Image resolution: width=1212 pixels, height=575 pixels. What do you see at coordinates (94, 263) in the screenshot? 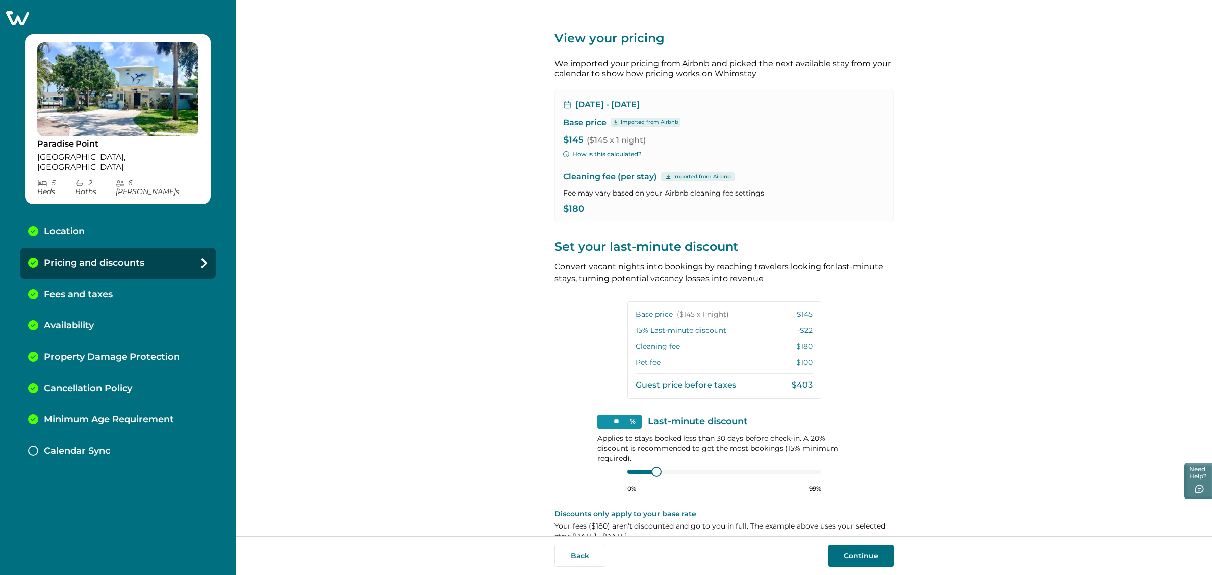
I see `p: Pricing and discounts` at bounding box center [94, 263].